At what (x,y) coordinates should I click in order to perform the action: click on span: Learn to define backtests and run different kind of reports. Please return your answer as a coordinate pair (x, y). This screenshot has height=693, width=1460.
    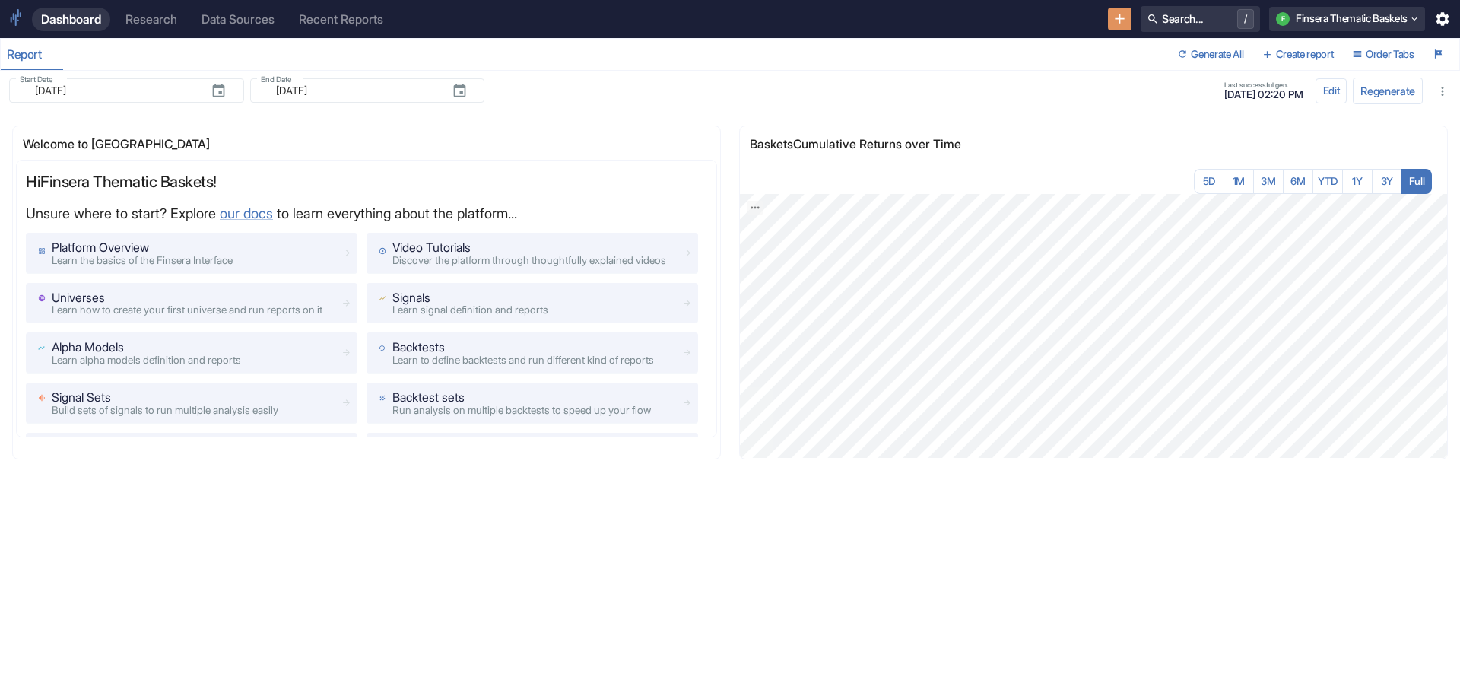
    Looking at the image, I should click on (523, 360).